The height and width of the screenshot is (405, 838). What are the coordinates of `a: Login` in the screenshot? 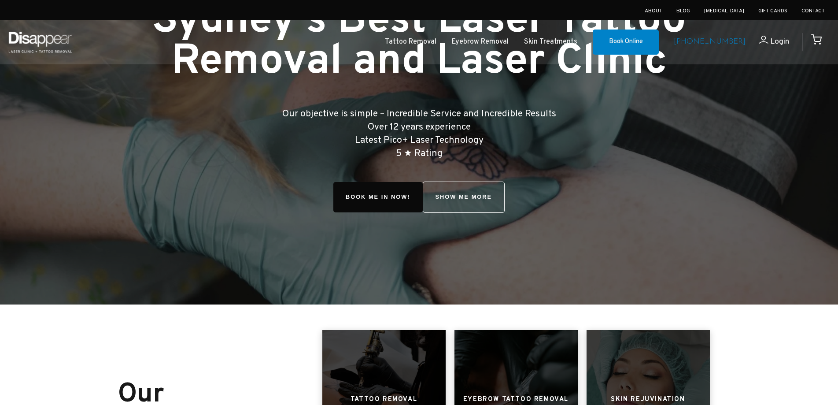 It's located at (767, 42).